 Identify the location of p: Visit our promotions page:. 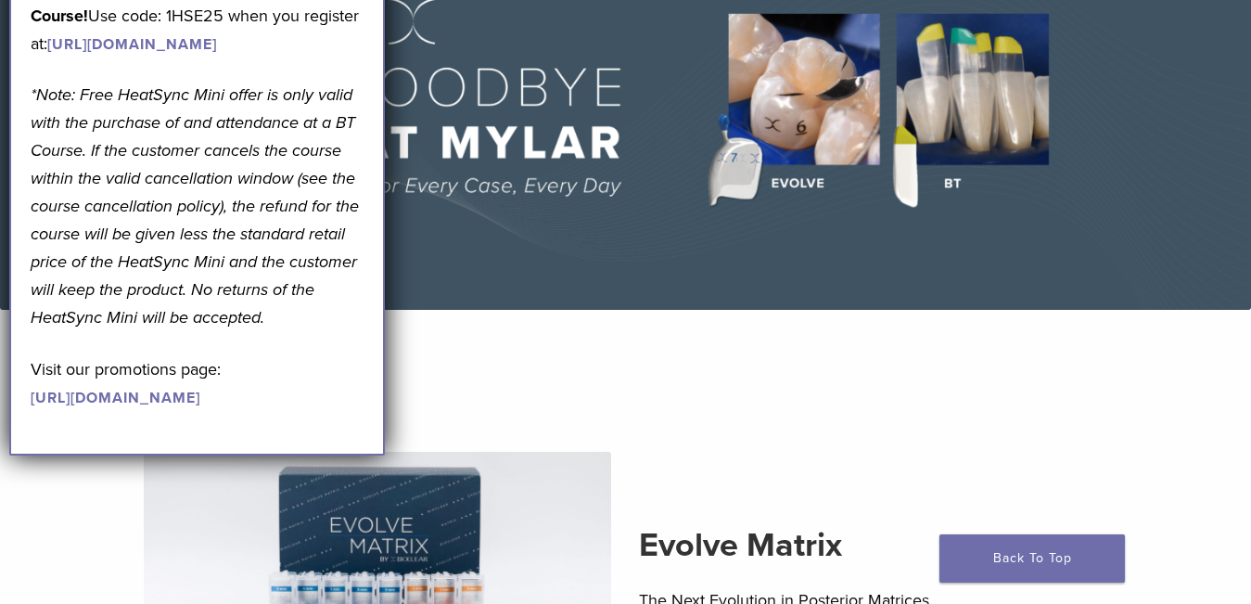
(197, 383).